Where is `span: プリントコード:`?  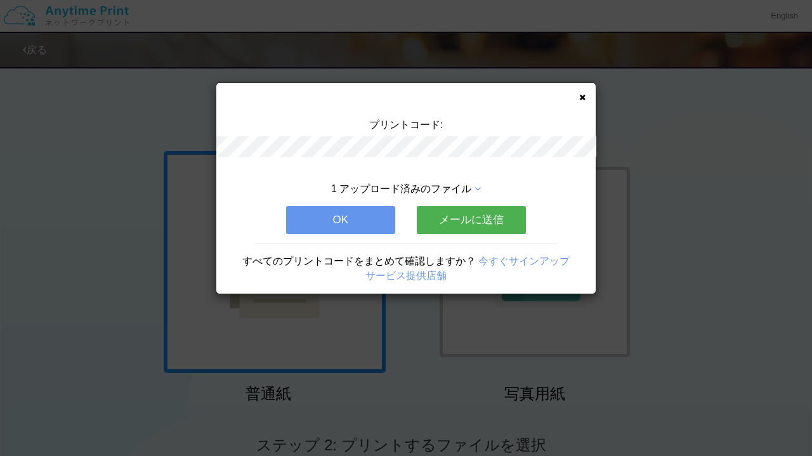
span: プリントコード: is located at coordinates (406, 124).